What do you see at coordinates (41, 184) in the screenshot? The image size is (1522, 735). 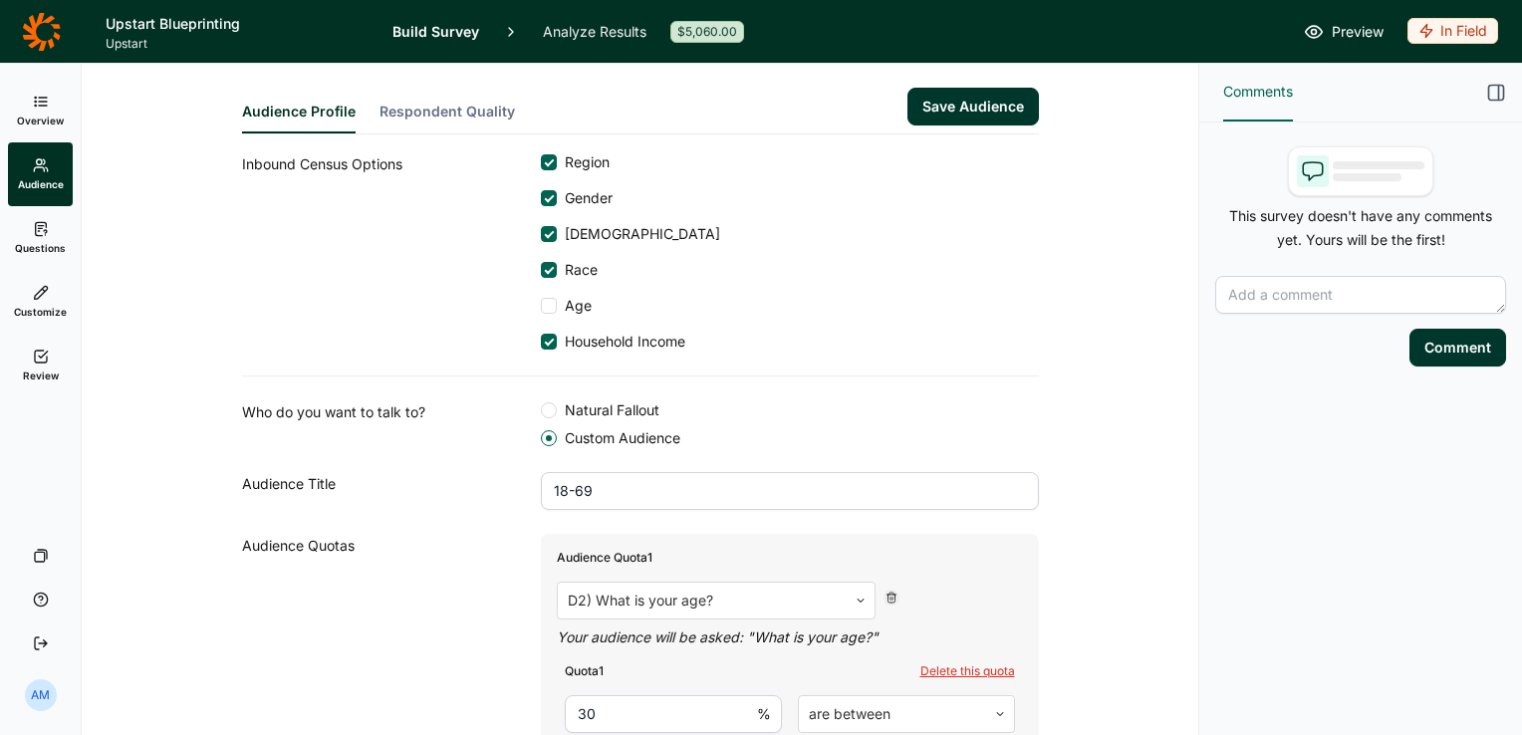 I see `span: Audience` at bounding box center [41, 184].